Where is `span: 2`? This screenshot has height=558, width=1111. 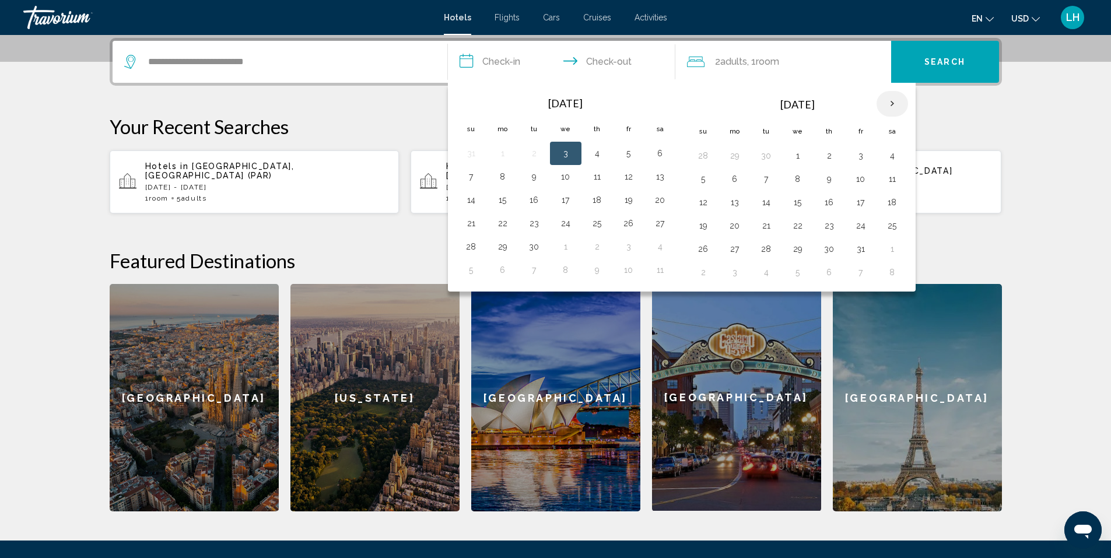 span: 2 is located at coordinates (731, 62).